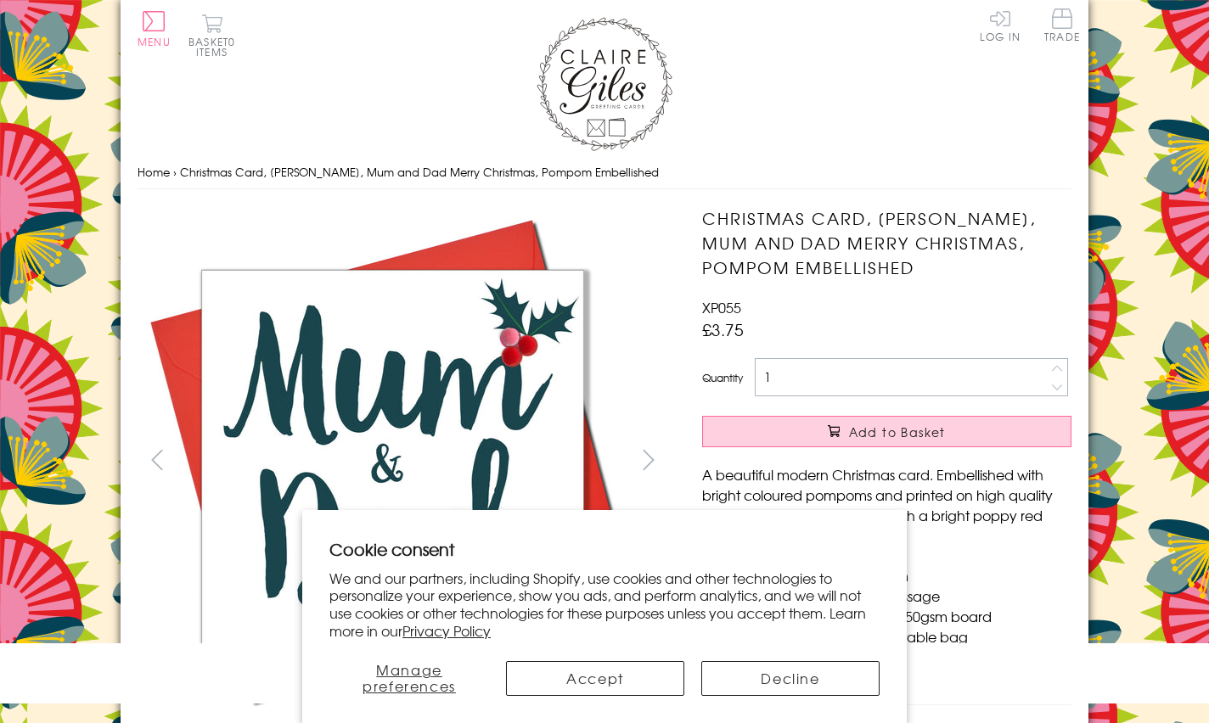 The width and height of the screenshot is (1209, 723). Describe the element at coordinates (156, 459) in the screenshot. I see `button: prev` at that location.